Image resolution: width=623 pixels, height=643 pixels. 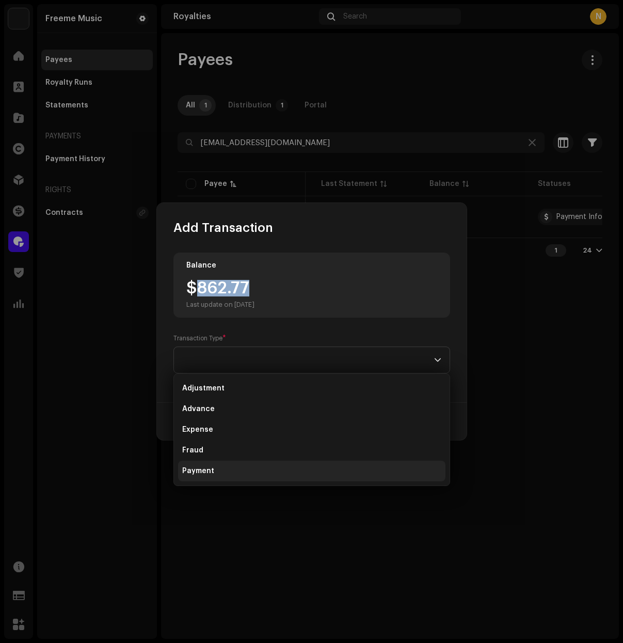 What do you see at coordinates (201, 266) in the screenshot?
I see `div: Balance` at bounding box center [201, 266].